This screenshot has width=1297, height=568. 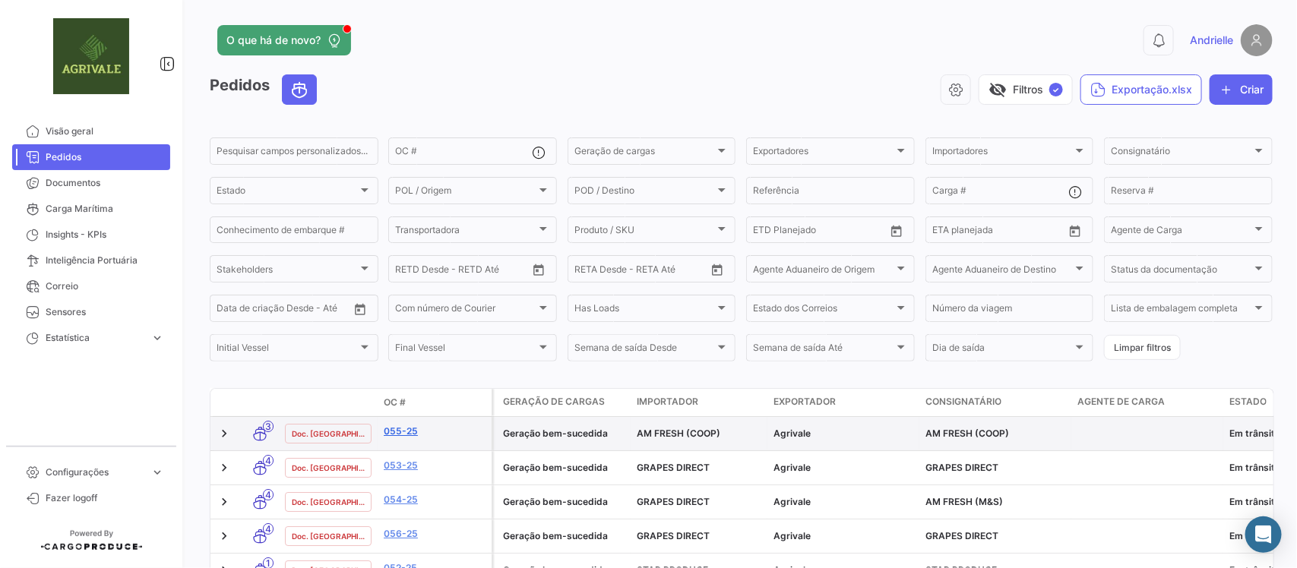 What do you see at coordinates (91, 312) in the screenshot?
I see `a: Sensores` at bounding box center [91, 312].